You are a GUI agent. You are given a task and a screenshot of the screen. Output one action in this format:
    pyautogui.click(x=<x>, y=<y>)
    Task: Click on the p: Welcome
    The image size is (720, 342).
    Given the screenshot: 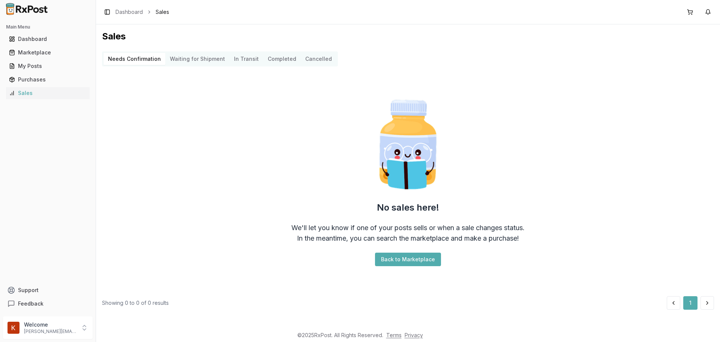 What is the action you would take?
    pyautogui.click(x=50, y=325)
    